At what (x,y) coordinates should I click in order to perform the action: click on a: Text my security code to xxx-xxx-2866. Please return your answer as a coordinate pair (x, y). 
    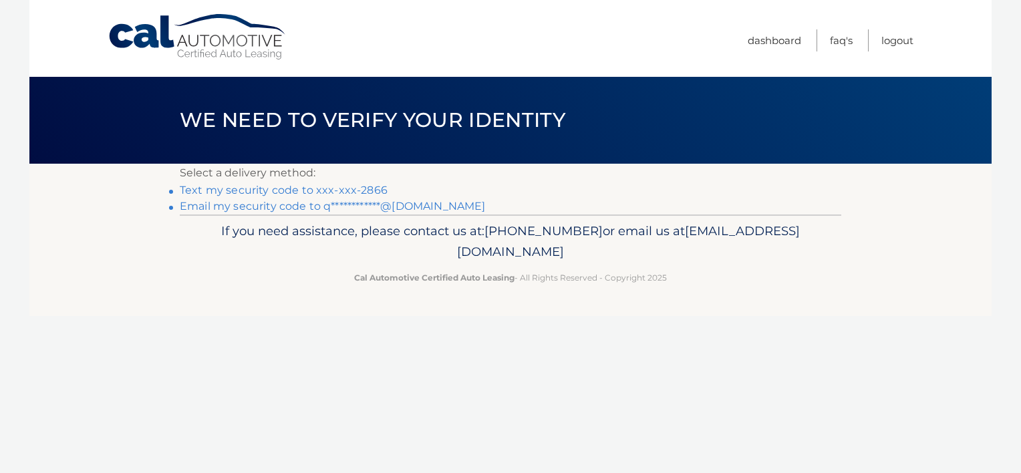
    Looking at the image, I should click on (283, 190).